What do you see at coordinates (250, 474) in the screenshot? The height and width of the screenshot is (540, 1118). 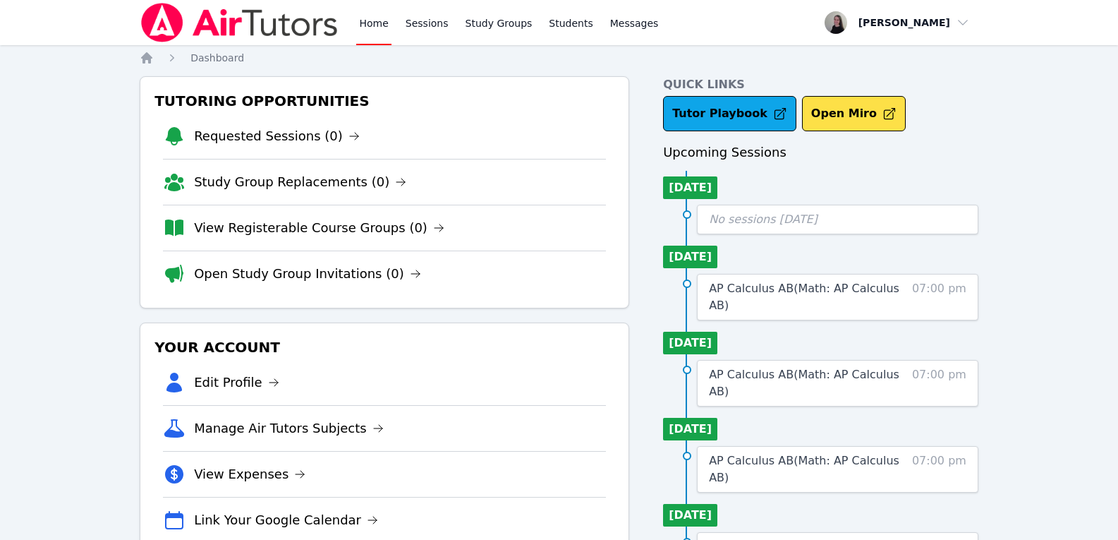 I see `a: View Expenses` at bounding box center [250, 474].